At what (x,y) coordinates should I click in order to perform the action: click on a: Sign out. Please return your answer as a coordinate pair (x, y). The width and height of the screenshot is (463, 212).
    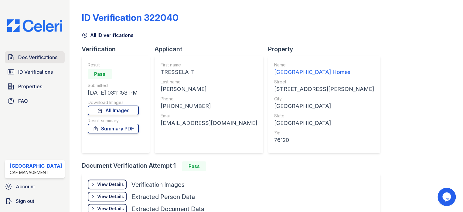
    Looking at the image, I should click on (35, 201).